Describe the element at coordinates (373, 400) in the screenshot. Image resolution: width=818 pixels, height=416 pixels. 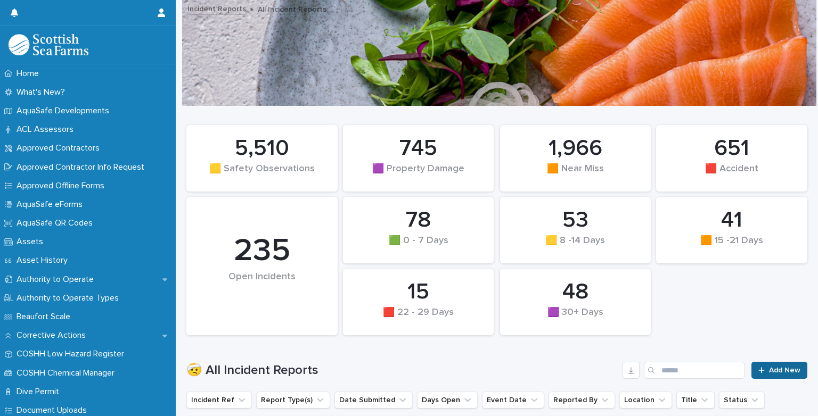
I see `button: Date Submitted` at that location.